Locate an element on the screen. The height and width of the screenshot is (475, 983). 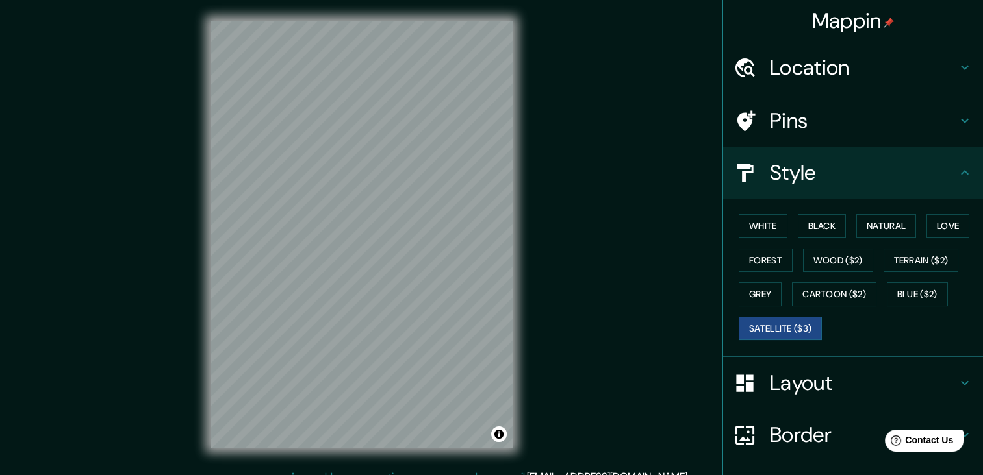
button: Love is located at coordinates (947, 226).